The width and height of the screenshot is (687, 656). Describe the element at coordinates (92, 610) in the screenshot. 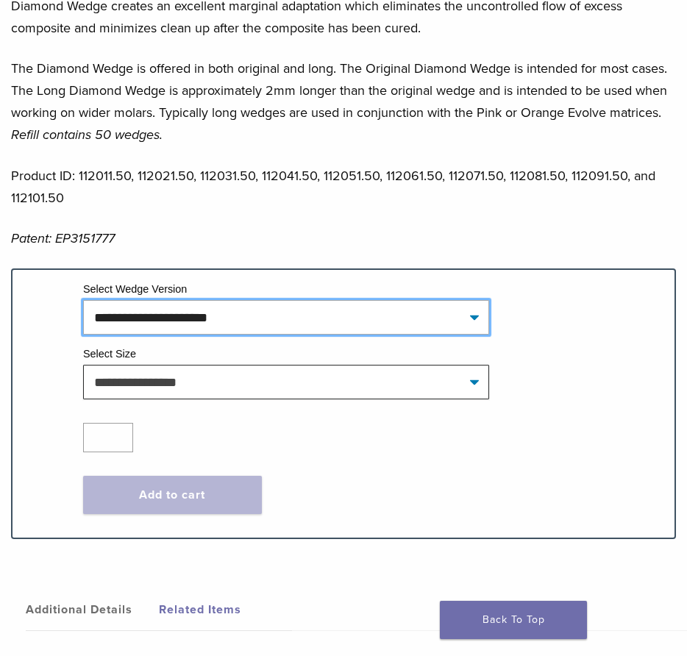

I see `a: Additional Details` at that location.